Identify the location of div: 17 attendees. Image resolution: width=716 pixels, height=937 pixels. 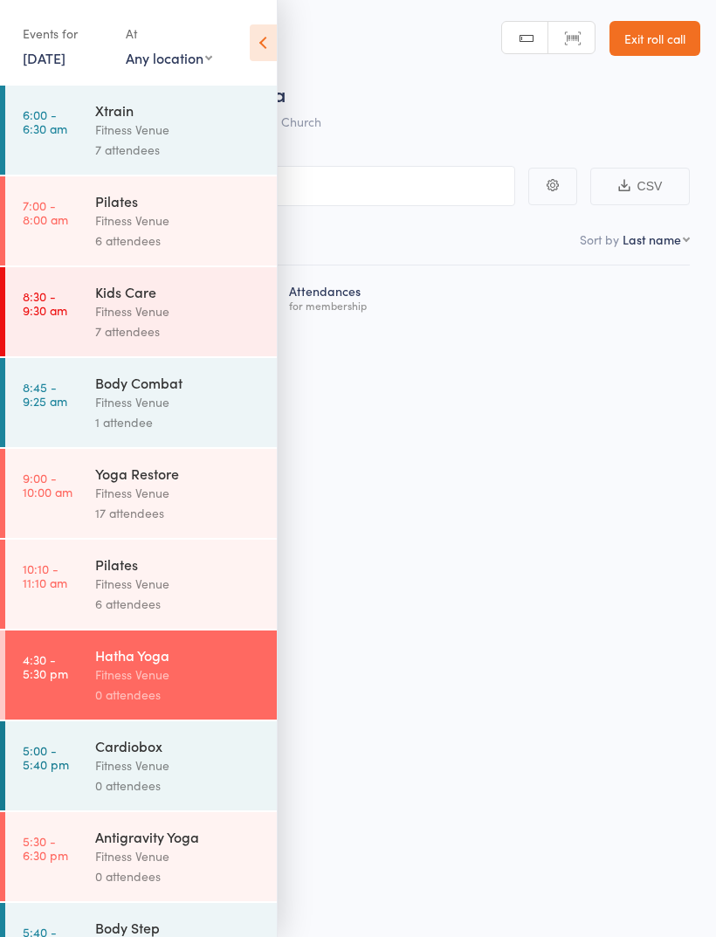
(178, 512).